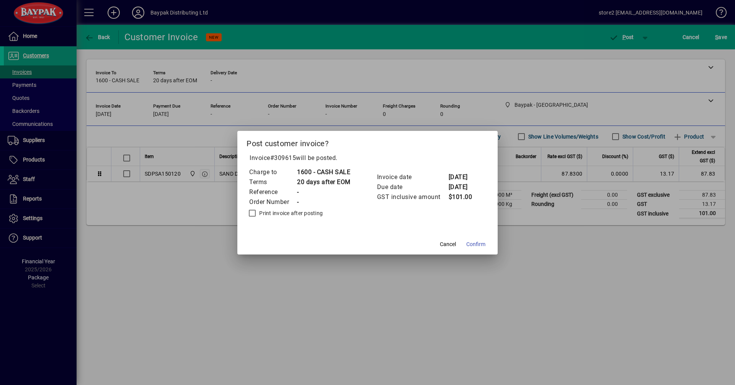  What do you see at coordinates (283, 158) in the screenshot?
I see `span: #309615` at bounding box center [283, 158].